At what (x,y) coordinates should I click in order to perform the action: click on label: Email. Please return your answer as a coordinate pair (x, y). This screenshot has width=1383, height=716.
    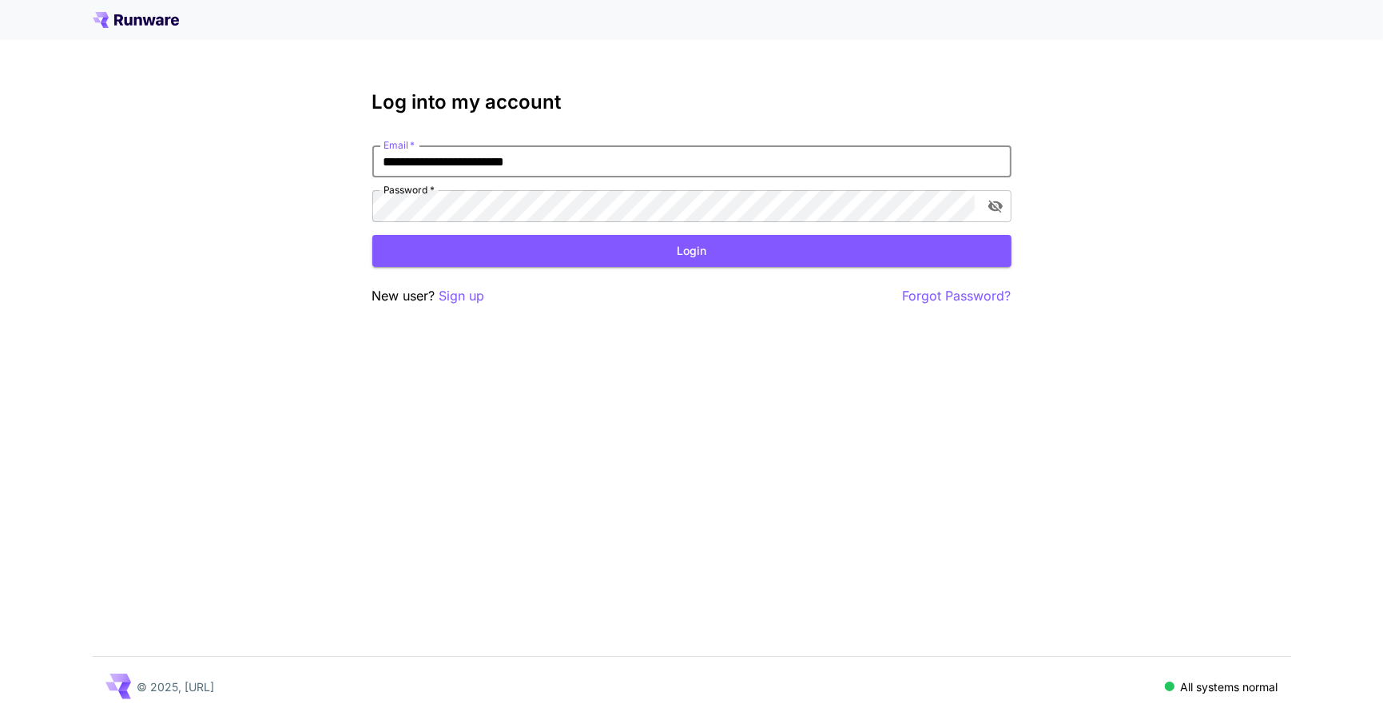
    Looking at the image, I should click on (399, 145).